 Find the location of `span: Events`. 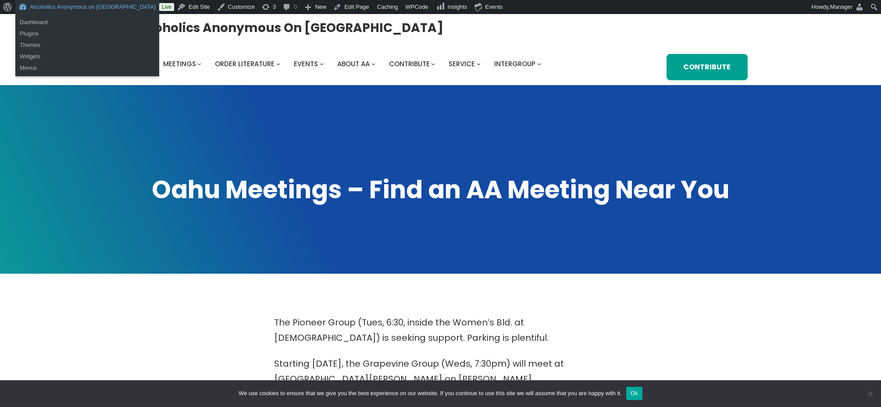

span: Events is located at coordinates (306, 64).